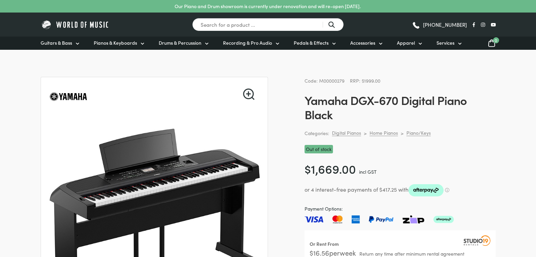 This screenshot has width=536, height=257. Describe the element at coordinates (115, 43) in the screenshot. I see `span: Pianos & Keyboards` at that location.